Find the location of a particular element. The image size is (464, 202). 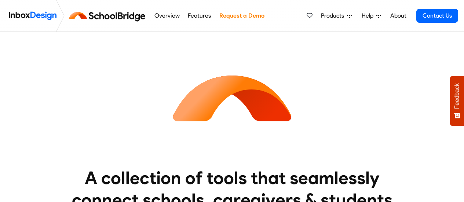

a: Help is located at coordinates (371, 16).